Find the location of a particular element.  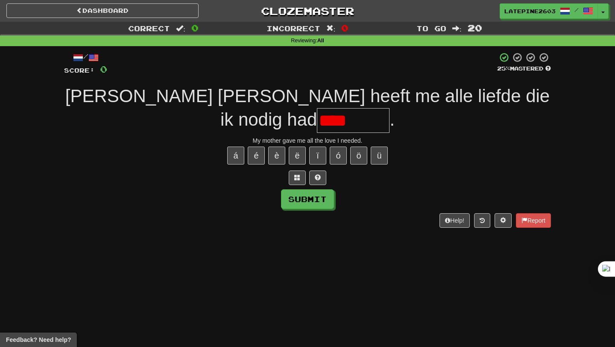

button: Report is located at coordinates (533, 220).